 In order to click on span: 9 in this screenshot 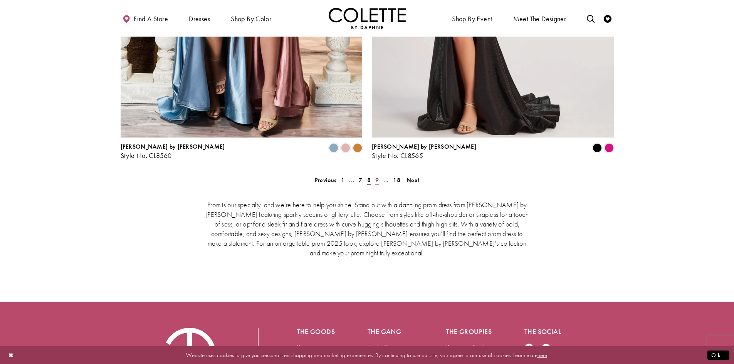, I will do `click(377, 180)`.